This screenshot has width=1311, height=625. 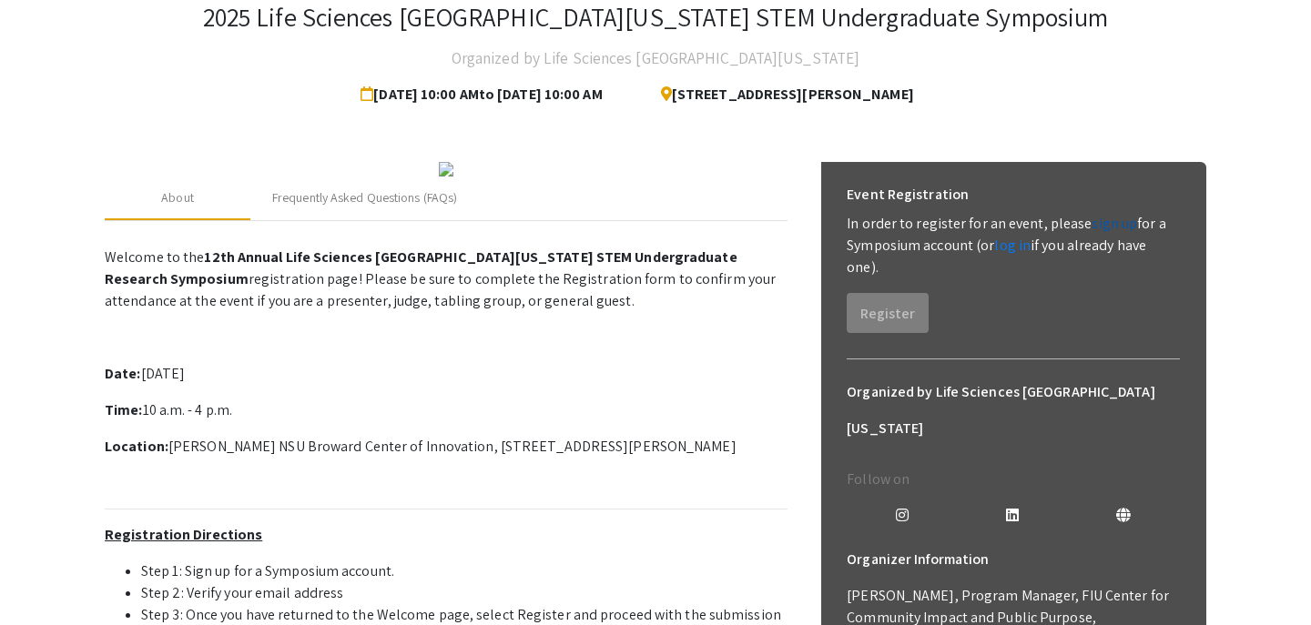 I want to click on p: Welcome to the registration page! Please be sure to complete the Registration form to confirm you..., so click(x=446, y=279).